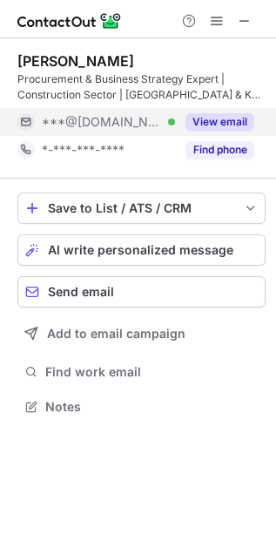 Image resolution: width=276 pixels, height=555 pixels. Describe the element at coordinates (141, 208) in the screenshot. I see `button: save-profile-one-click` at that location.